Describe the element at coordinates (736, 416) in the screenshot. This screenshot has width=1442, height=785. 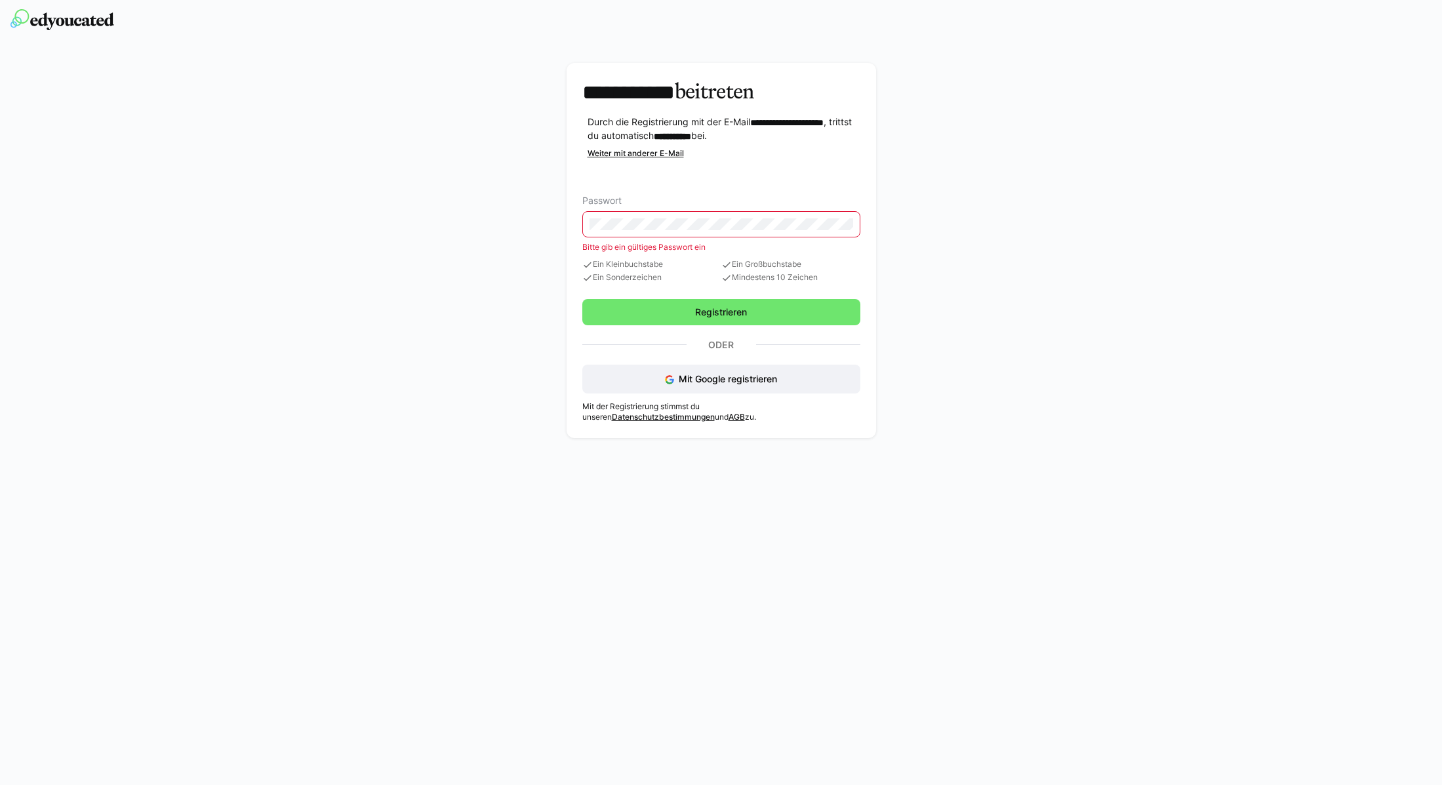
I see `a: AGB` at that location.